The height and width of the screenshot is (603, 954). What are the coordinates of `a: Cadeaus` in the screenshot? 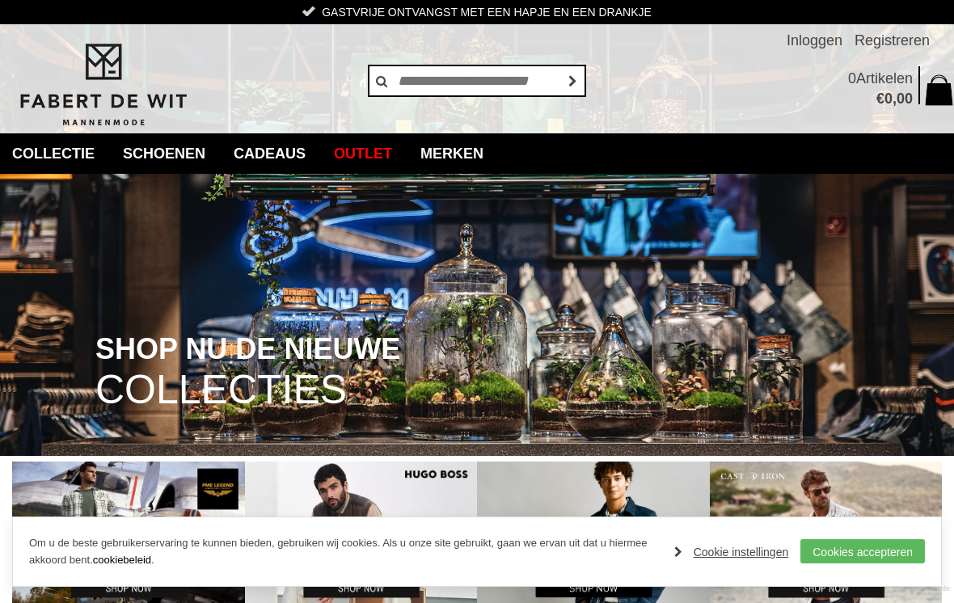 It's located at (269, 154).